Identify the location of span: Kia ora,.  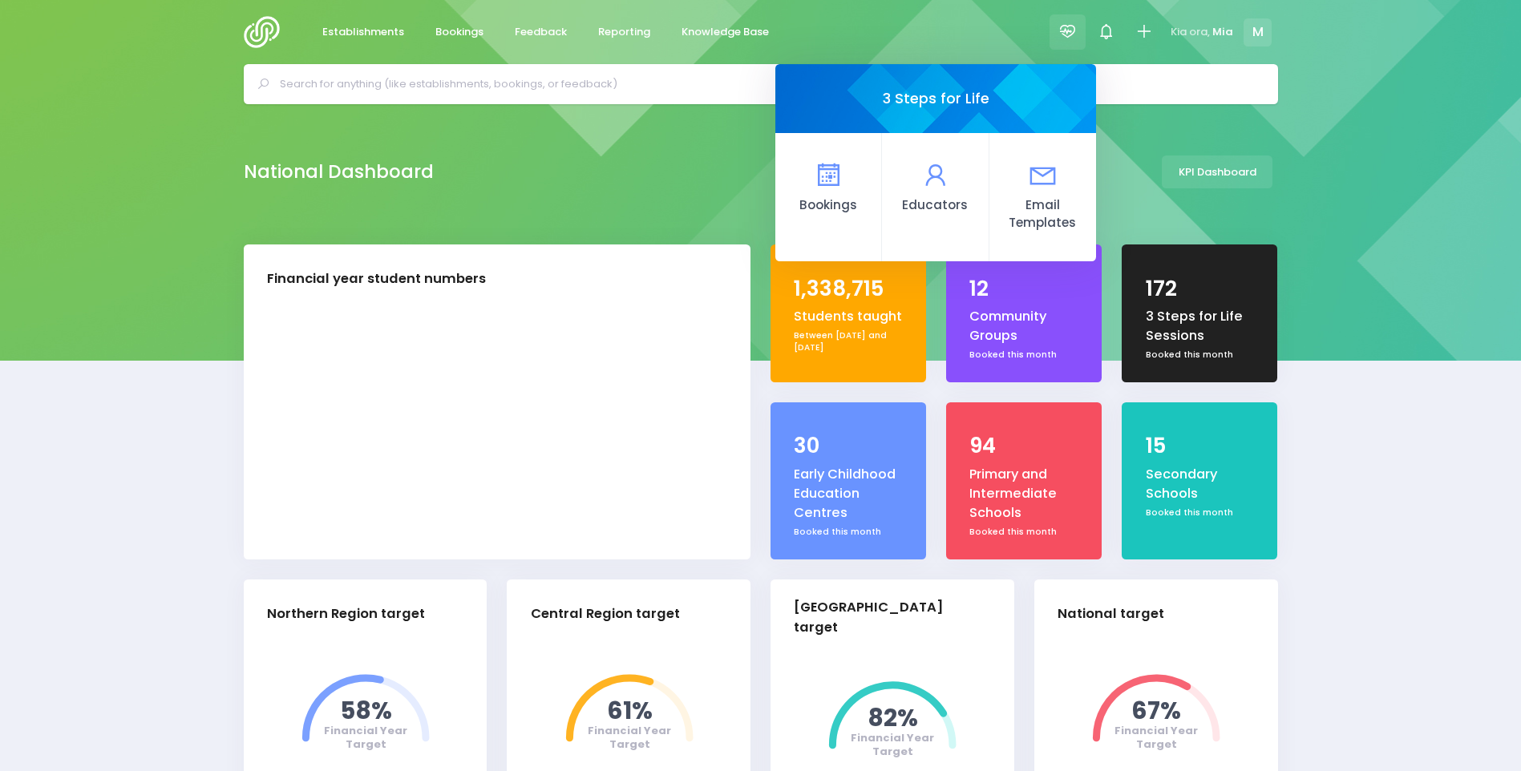
(1190, 32).